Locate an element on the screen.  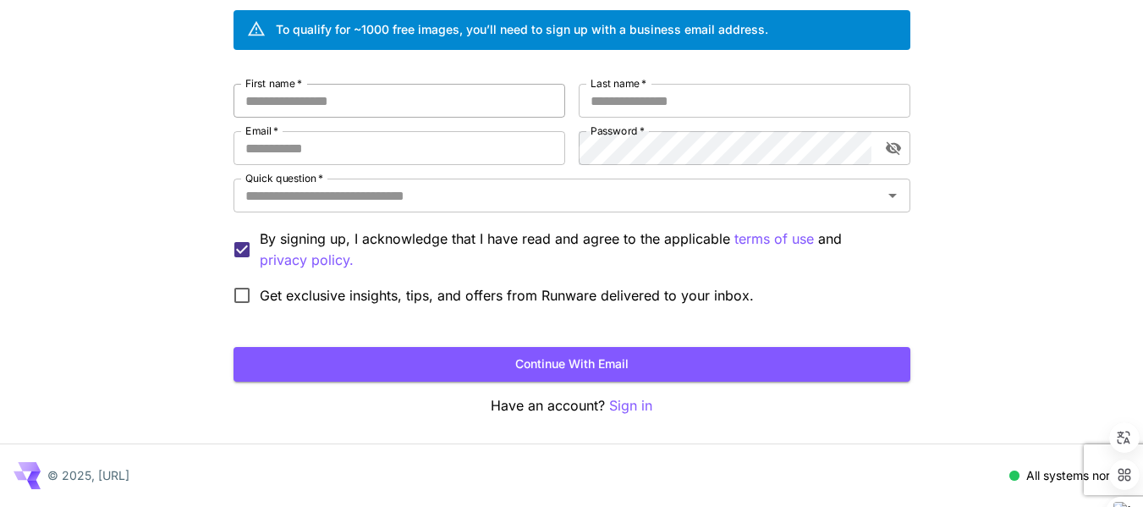
p: privacy policy. is located at coordinates (306, 260).